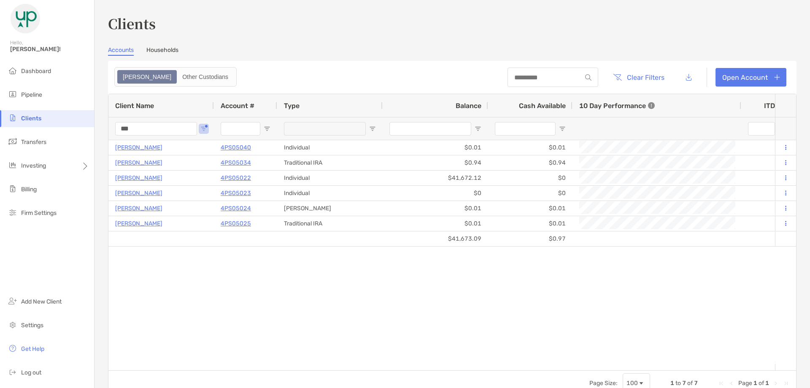 The height and width of the screenshot is (388, 810). Describe the element at coordinates (13, 189) in the screenshot. I see `img: billing icon` at that location.